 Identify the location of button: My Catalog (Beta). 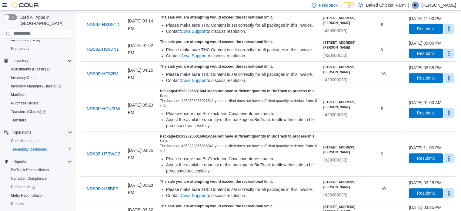
(40, 40).